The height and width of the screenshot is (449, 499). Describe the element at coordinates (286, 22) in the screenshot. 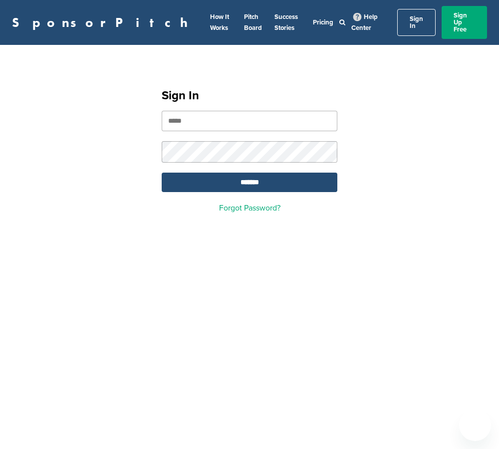

I see `a: Success Stories` at that location.